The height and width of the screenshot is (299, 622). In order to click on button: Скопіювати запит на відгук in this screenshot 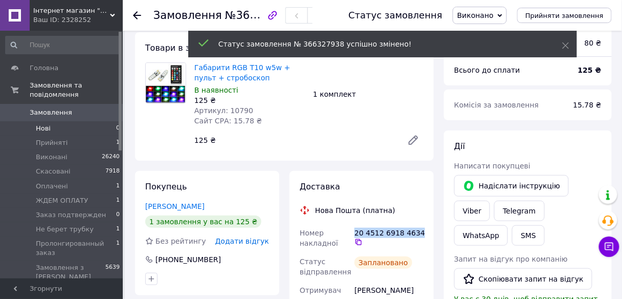, I will do `click(523, 279)`.